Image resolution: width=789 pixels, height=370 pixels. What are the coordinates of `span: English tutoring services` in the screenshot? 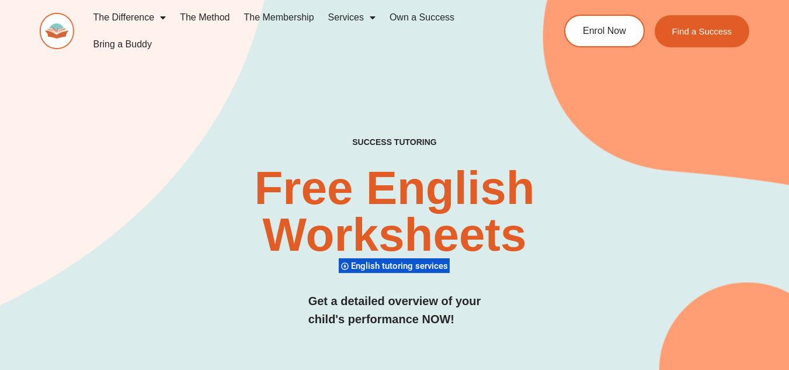 It's located at (401, 266).